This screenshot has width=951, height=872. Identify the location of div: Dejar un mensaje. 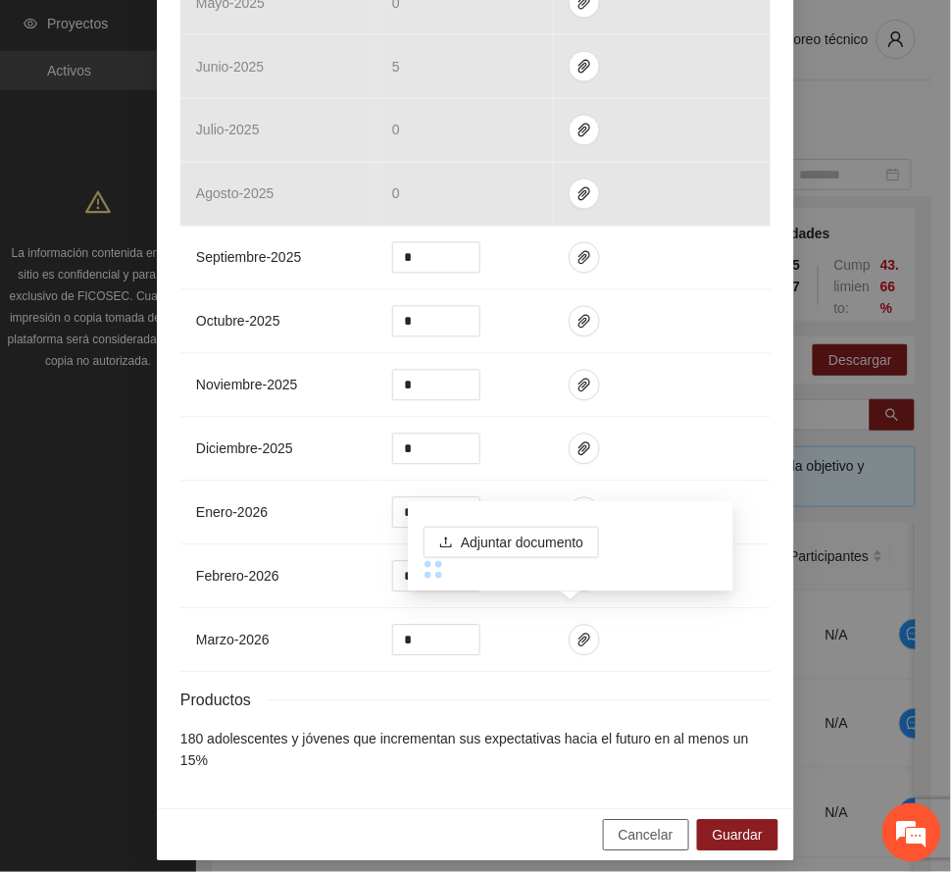
(216, 113).